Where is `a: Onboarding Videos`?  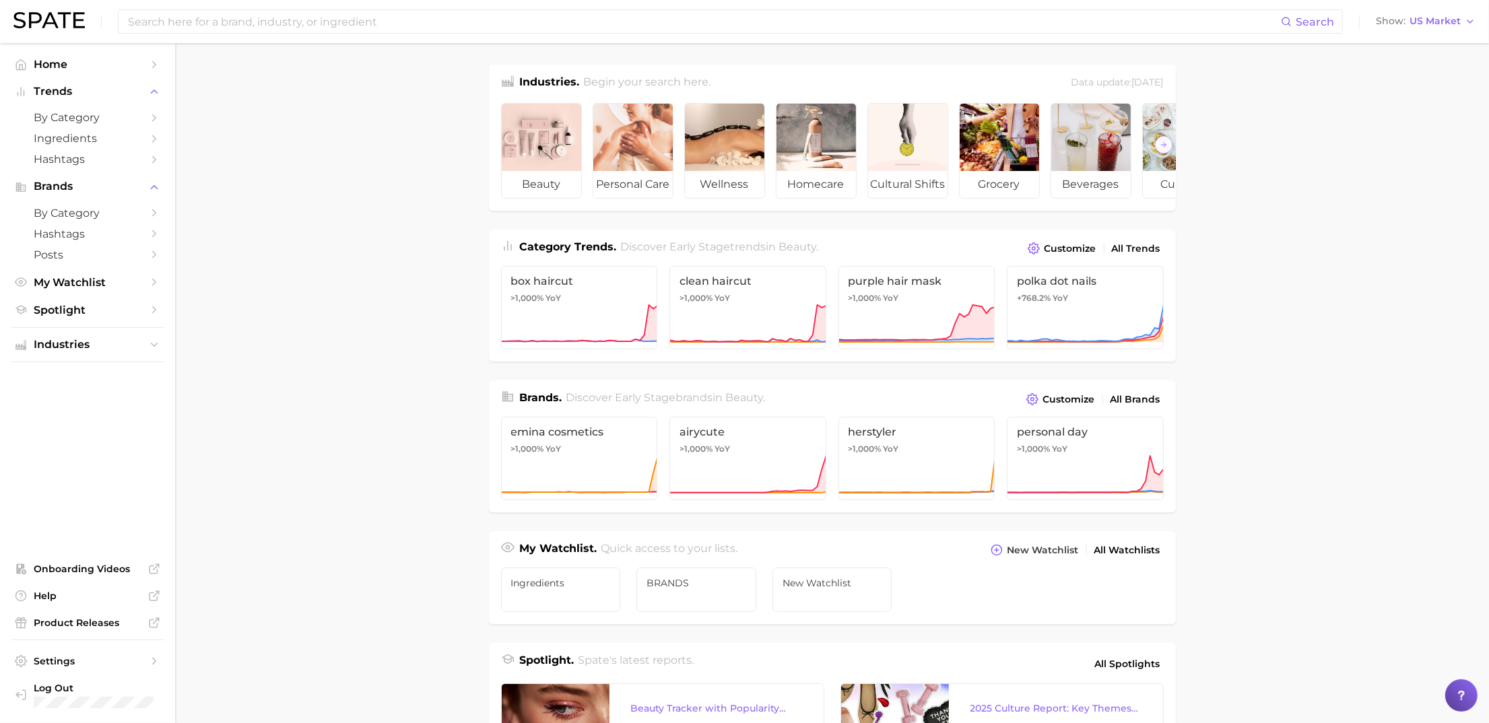 a: Onboarding Videos is located at coordinates (88, 569).